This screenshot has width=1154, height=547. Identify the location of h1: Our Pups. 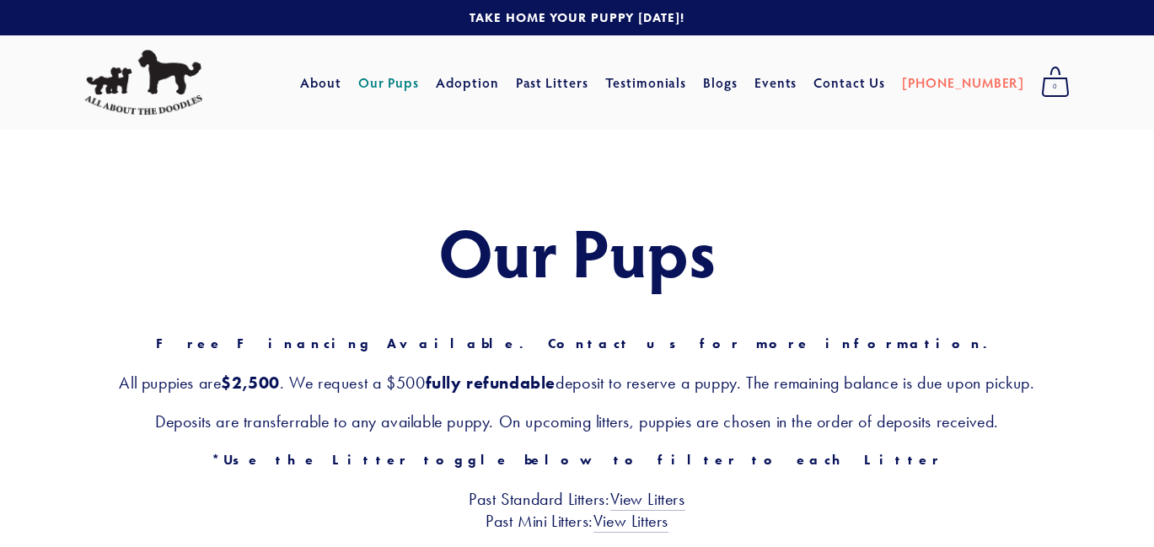
(577, 251).